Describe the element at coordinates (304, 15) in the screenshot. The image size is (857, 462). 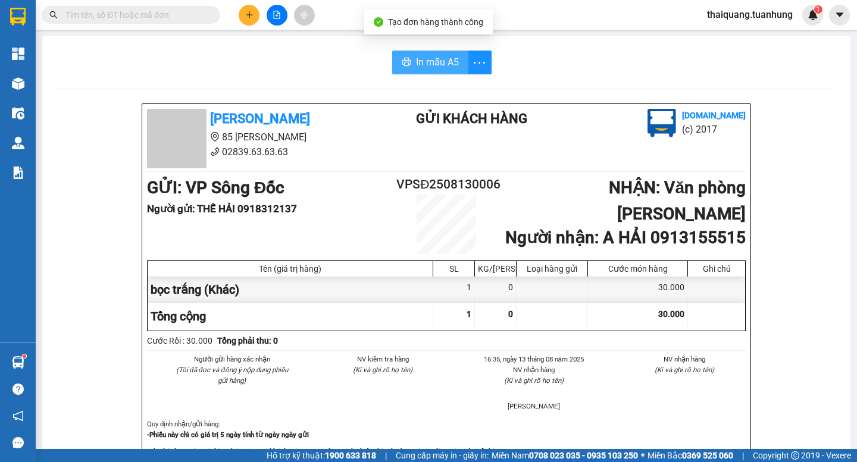
I see `span: aim` at that location.